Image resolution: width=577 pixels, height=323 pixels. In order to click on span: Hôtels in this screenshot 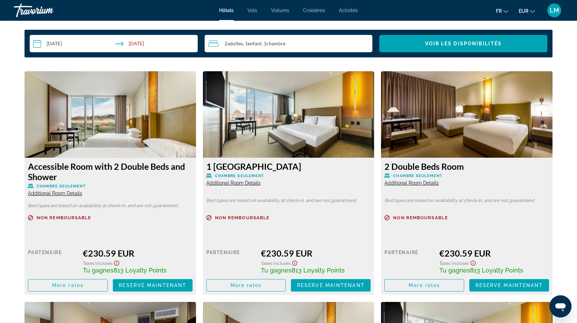, I will do `click(227, 10)`.